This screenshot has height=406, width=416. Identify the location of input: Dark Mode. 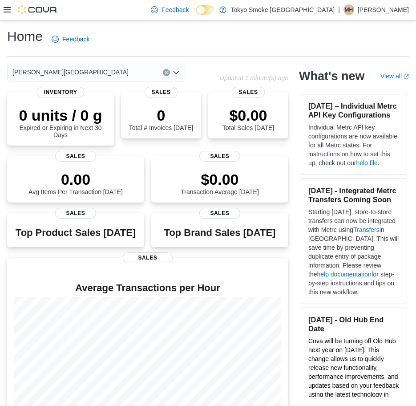
(206, 10).